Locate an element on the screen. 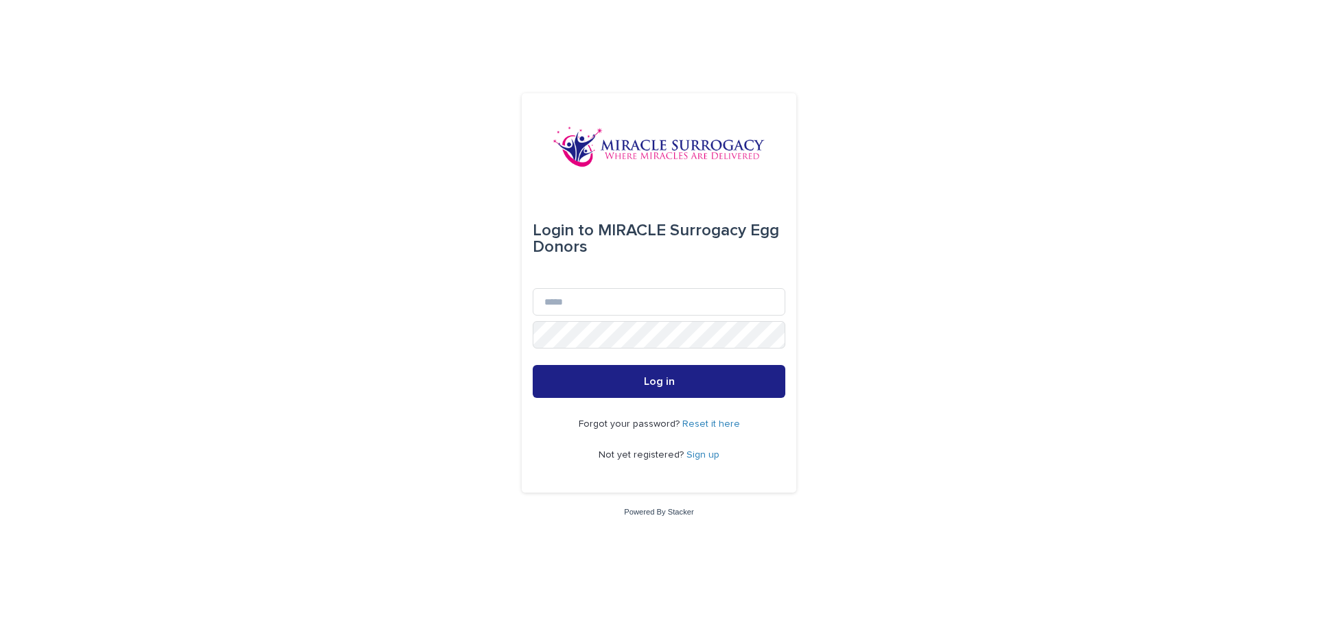  a: Powered By Stacker is located at coordinates (658, 512).